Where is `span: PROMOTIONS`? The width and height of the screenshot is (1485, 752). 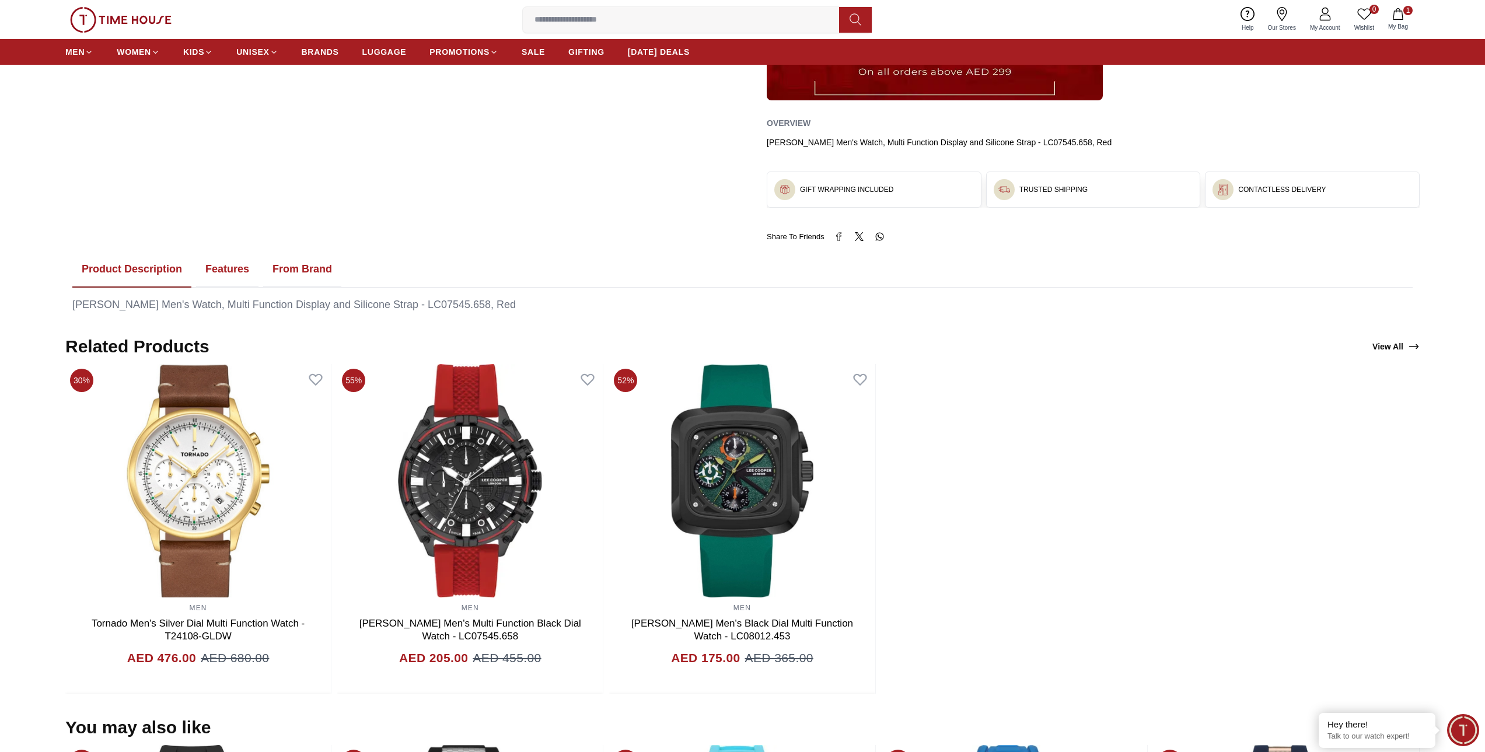
span: PROMOTIONS is located at coordinates (459, 52).